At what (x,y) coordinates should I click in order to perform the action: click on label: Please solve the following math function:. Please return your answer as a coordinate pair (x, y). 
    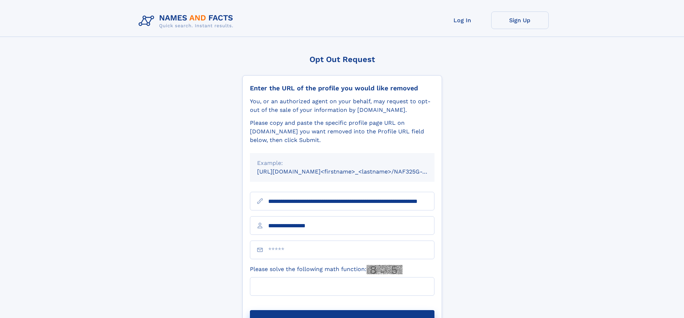
    Looking at the image, I should click on (326, 270).